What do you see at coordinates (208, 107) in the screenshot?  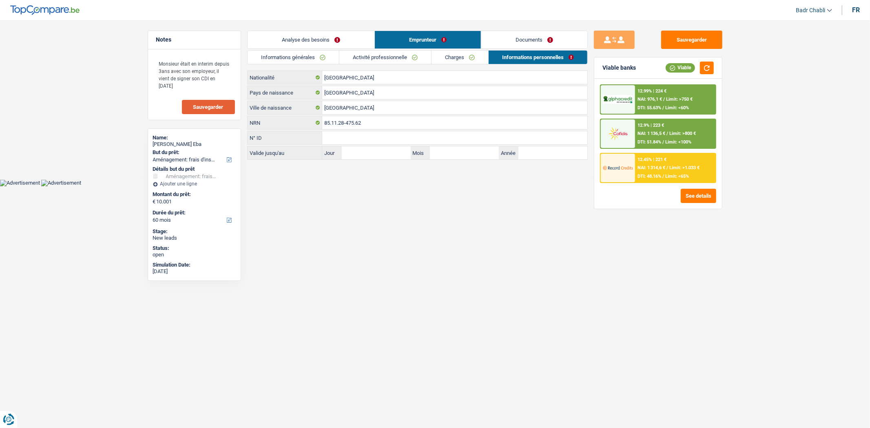 I see `span: Sauvegarder` at bounding box center [208, 107].